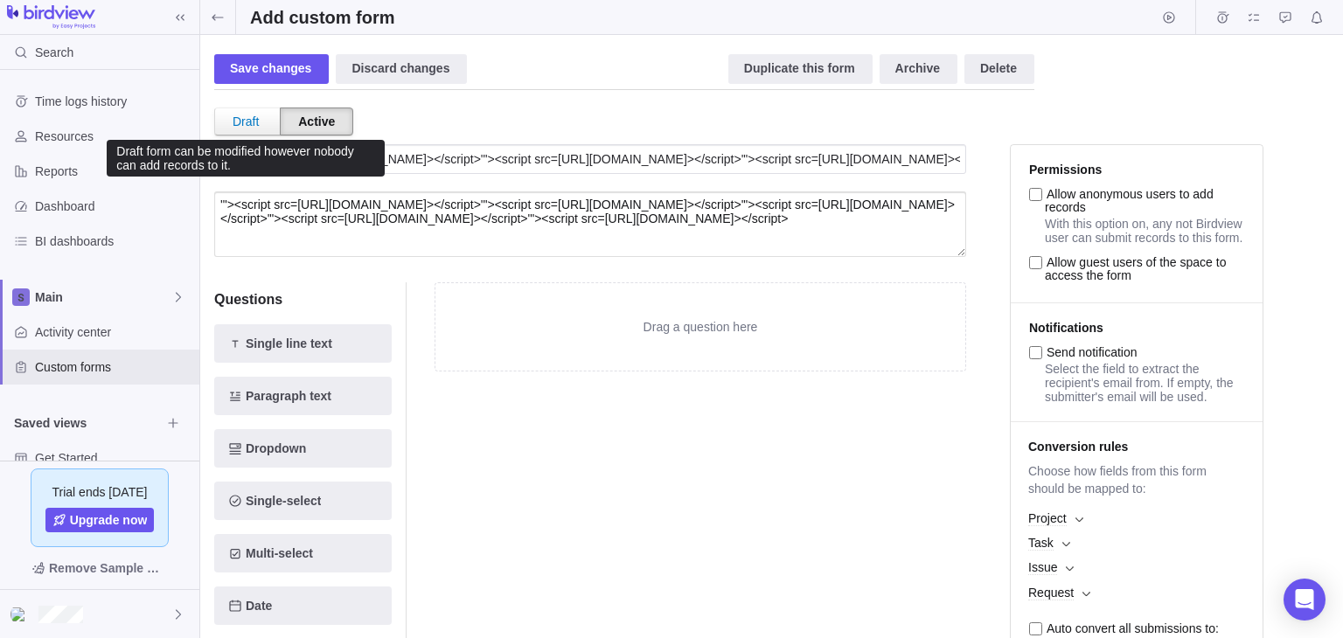 The height and width of the screenshot is (638, 1343). I want to click on span: Date, so click(259, 606).